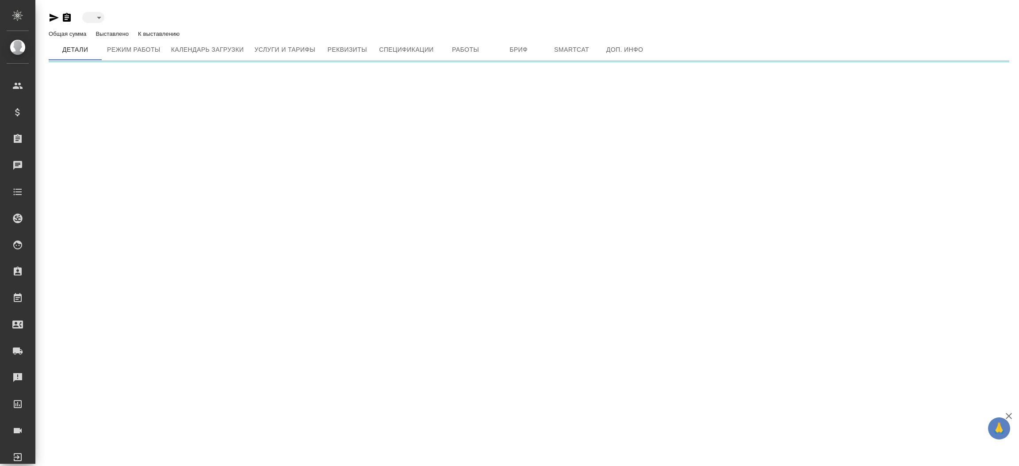 The width and height of the screenshot is (1019, 466). I want to click on span: Режим работы, so click(134, 50).